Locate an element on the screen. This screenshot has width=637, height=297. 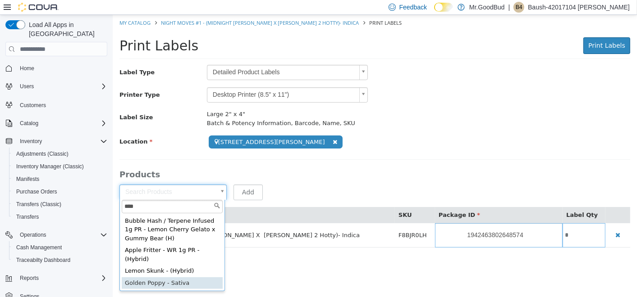
a: Transfers is located at coordinates (27, 217).